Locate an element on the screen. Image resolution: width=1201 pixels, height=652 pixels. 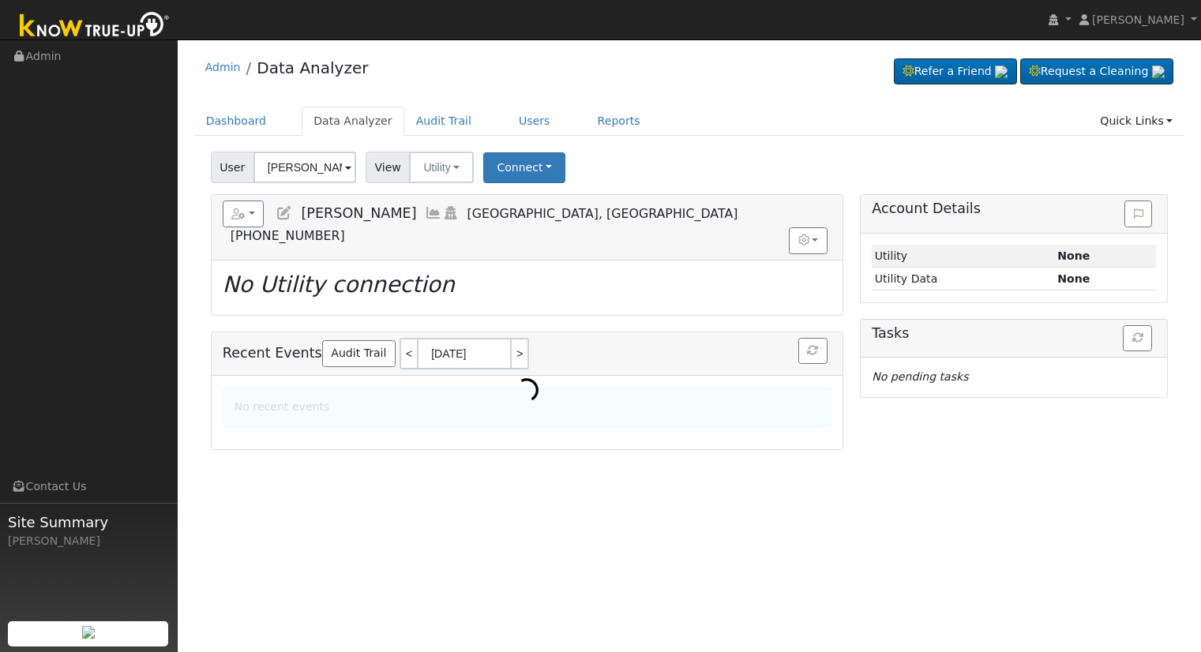
i: No pending tasks is located at coordinates (920, 377).